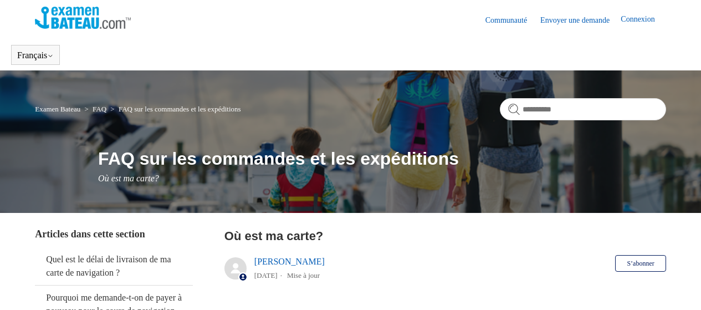 The height and width of the screenshot is (310, 701). What do you see at coordinates (99, 109) in the screenshot?
I see `a: FAQ` at bounding box center [99, 109].